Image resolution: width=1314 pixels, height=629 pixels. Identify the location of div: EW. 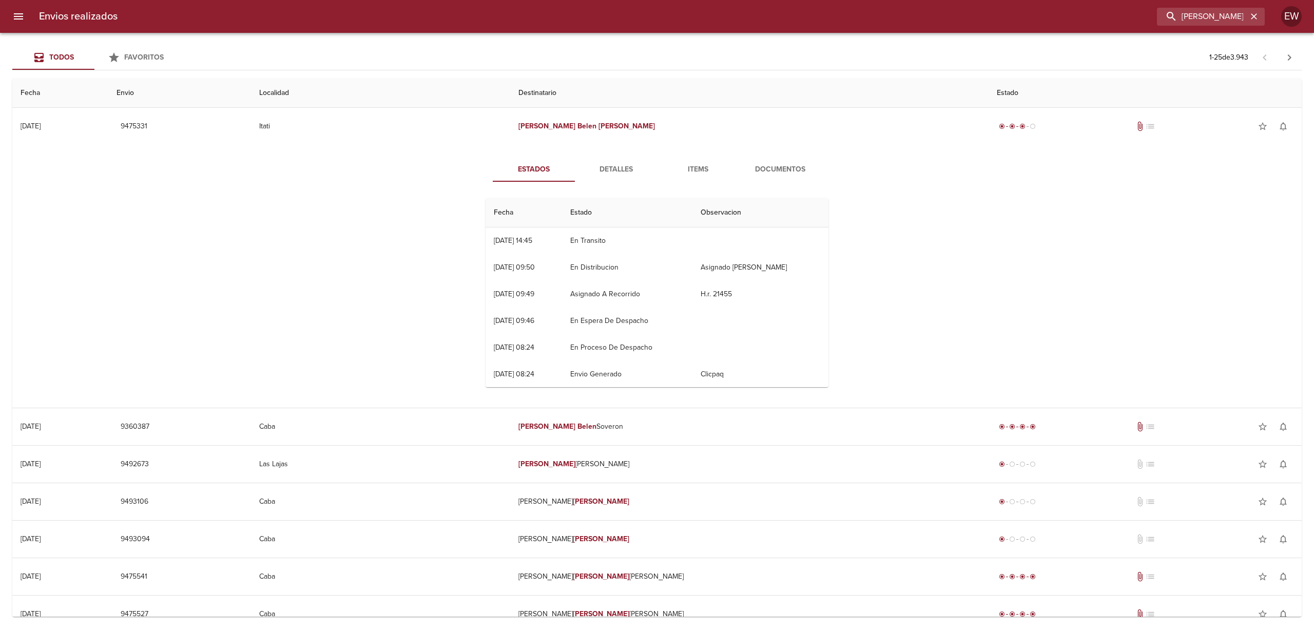
(1292, 16).